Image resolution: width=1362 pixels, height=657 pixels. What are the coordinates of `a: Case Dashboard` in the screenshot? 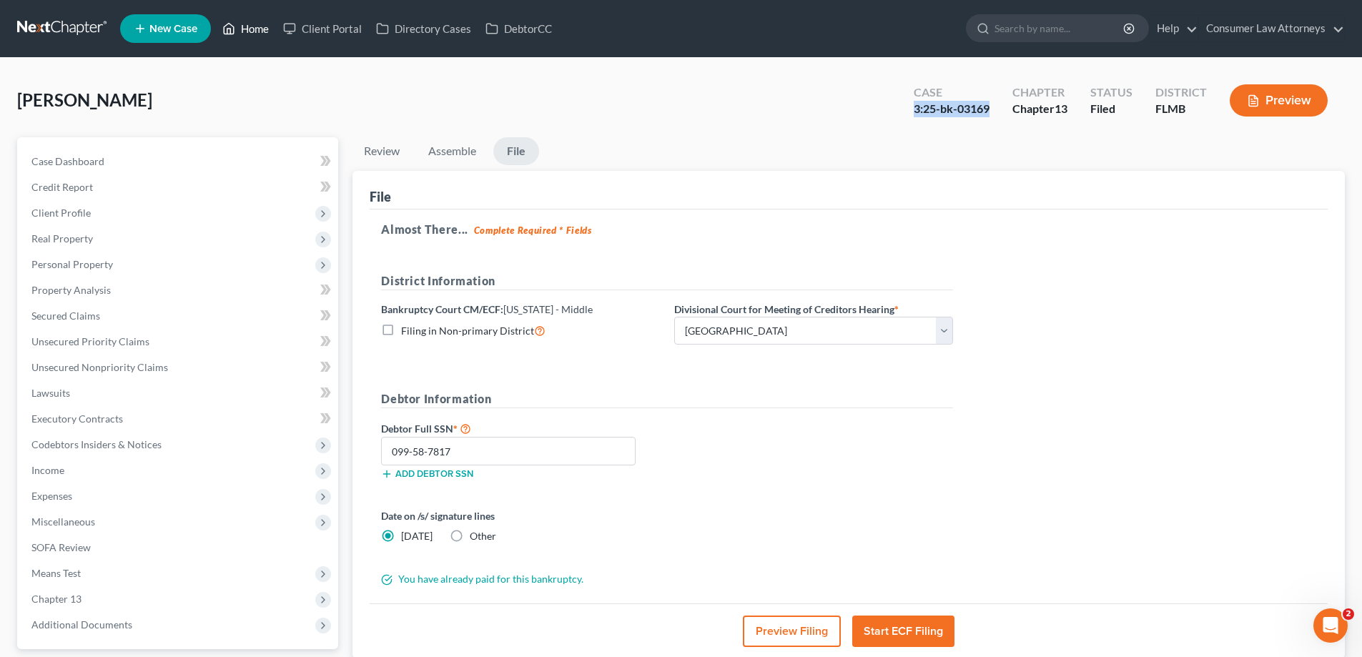 It's located at (179, 162).